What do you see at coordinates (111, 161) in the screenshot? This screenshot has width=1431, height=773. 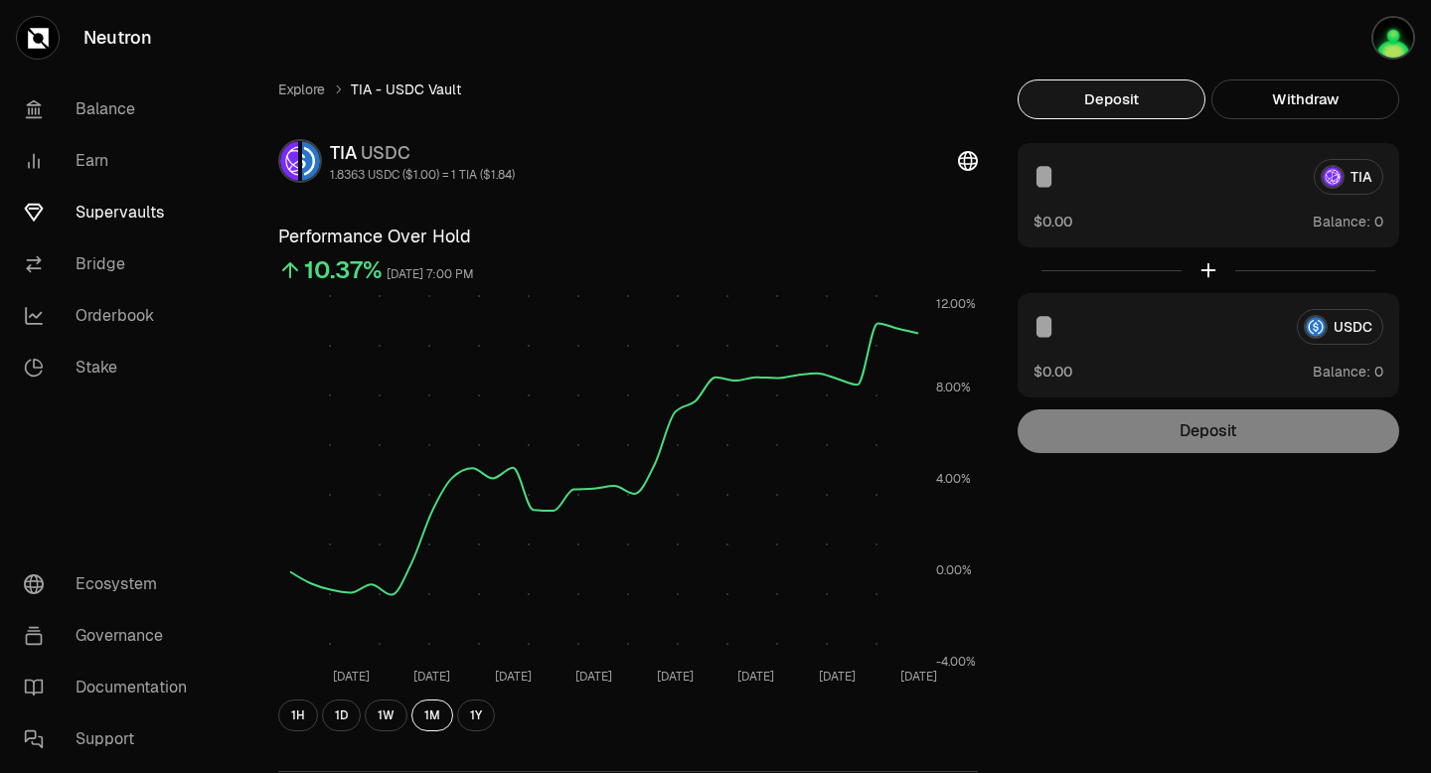 I see `a: Earn` at bounding box center [111, 161].